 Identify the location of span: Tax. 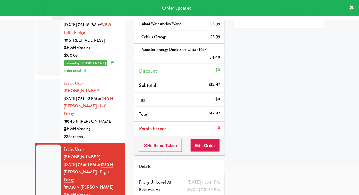
(142, 100).